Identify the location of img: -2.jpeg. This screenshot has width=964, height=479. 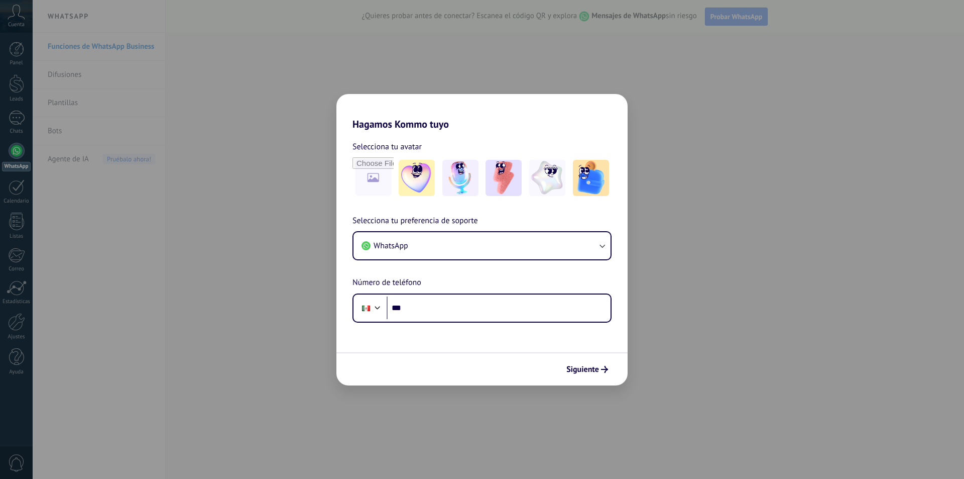
(461, 178).